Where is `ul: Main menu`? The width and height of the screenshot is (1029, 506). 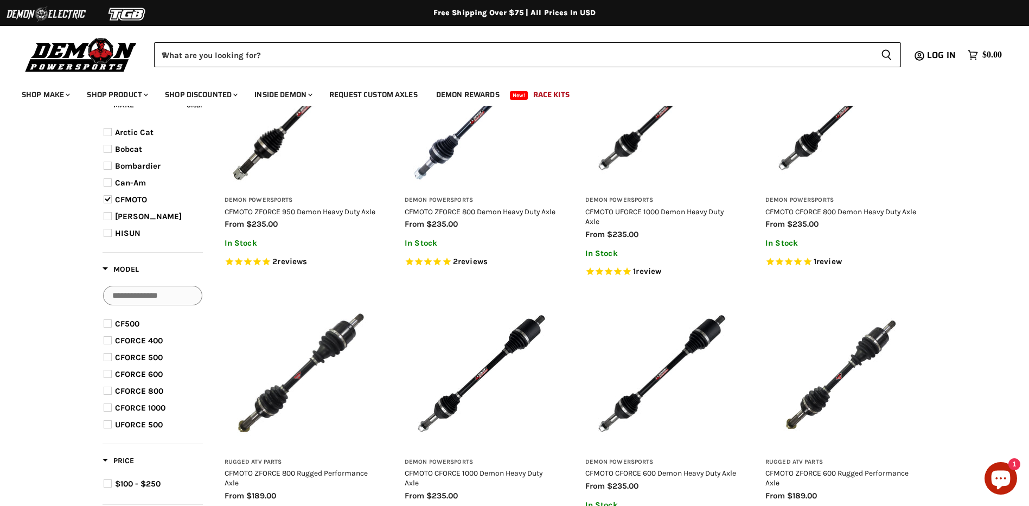
ul: Main menu is located at coordinates (506, 92).